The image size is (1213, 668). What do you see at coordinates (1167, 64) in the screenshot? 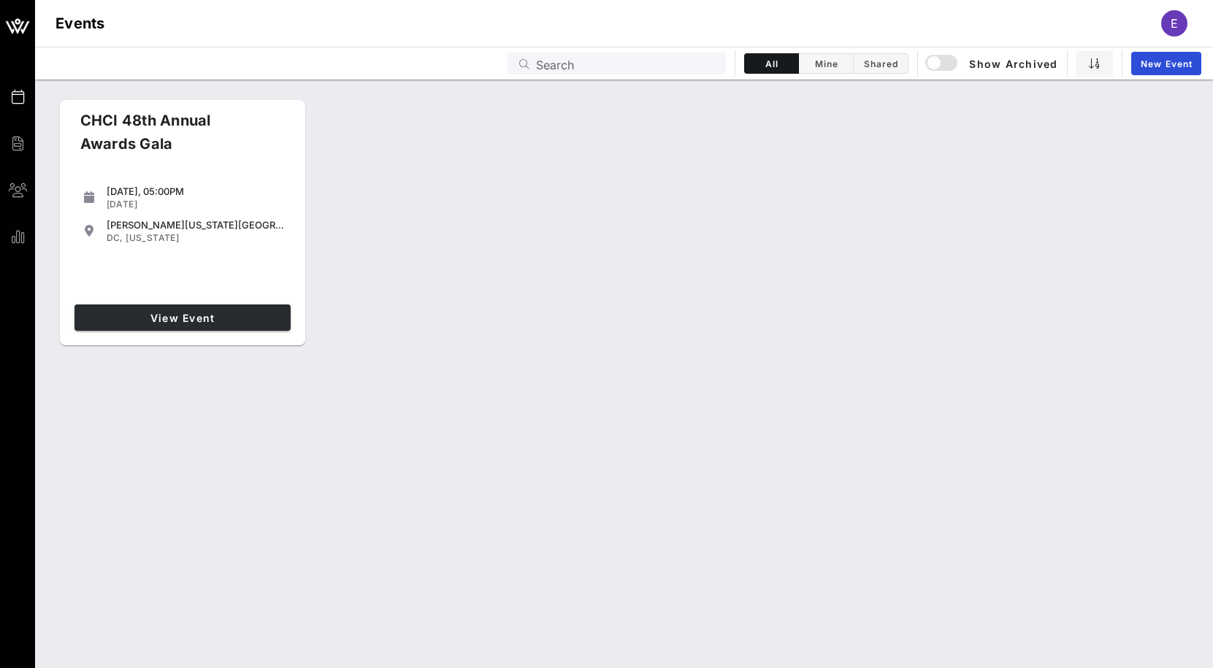
I see `a: New Event` at bounding box center [1167, 64].